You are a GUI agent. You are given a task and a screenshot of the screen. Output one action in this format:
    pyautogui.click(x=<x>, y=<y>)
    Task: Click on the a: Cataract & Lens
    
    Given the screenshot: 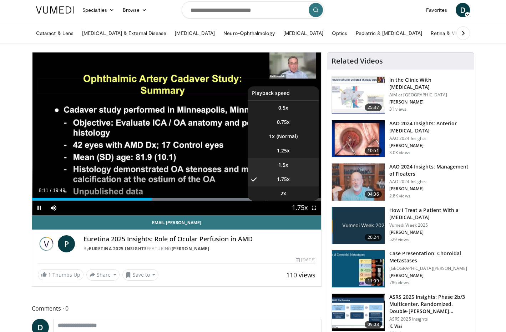 What is the action you would take?
    pyautogui.click(x=55, y=33)
    